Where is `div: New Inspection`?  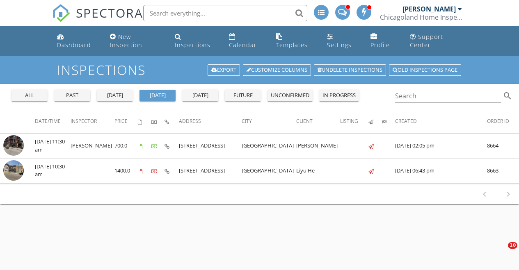
div: New Inspection is located at coordinates (126, 41).